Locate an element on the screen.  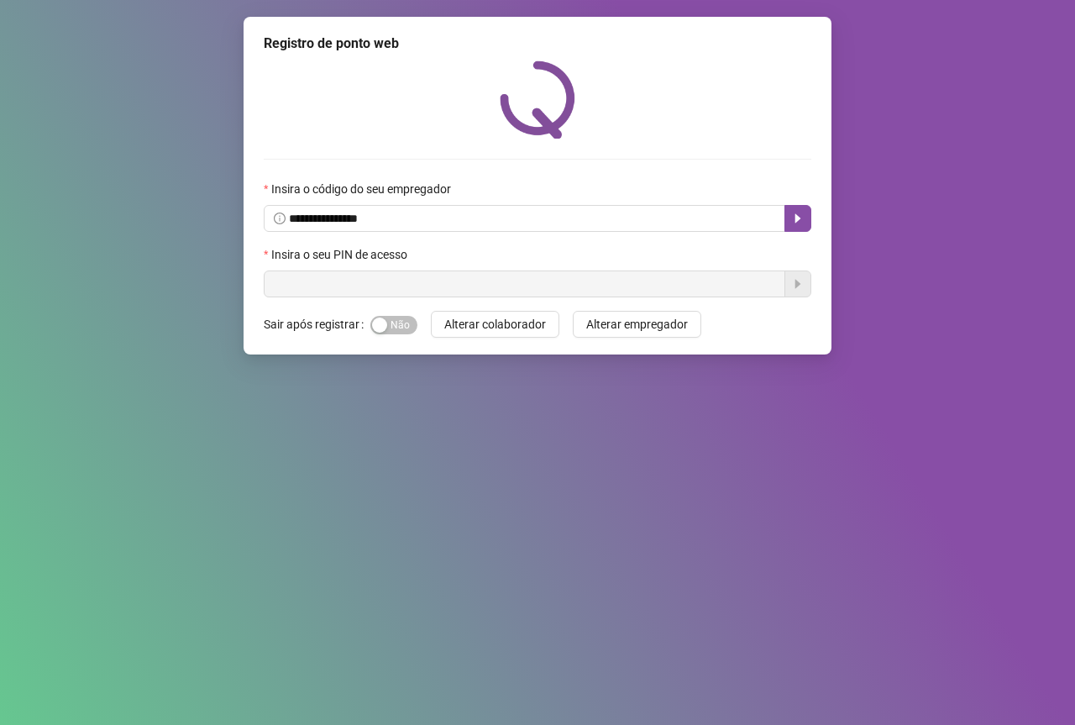
button: Alterar colaborador is located at coordinates (495, 324).